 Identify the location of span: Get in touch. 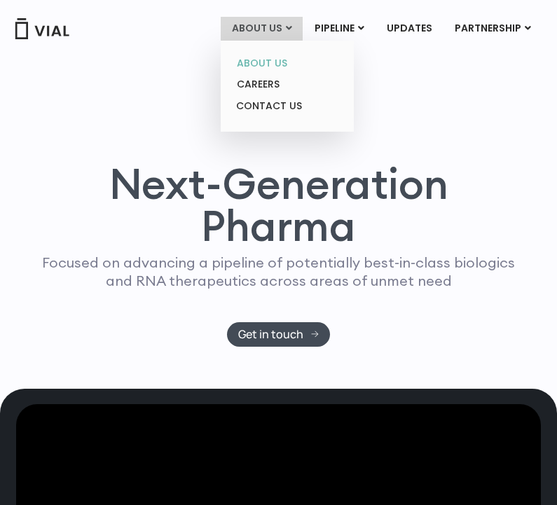
(270, 334).